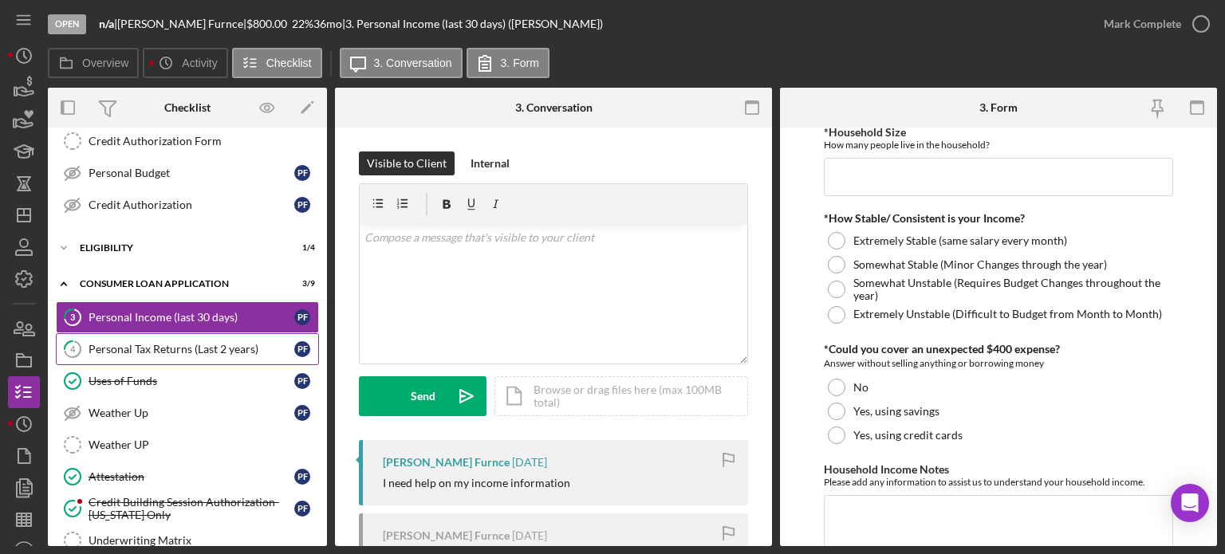 This screenshot has height=554, width=1225. Describe the element at coordinates (106, 23) in the screenshot. I see `b: n/a` at that location.